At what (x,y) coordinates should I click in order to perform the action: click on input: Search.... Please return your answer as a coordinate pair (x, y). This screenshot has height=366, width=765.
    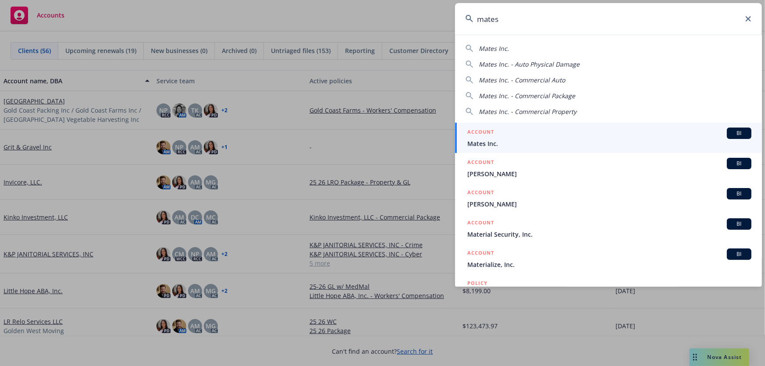
    Looking at the image, I should click on (608, 19).